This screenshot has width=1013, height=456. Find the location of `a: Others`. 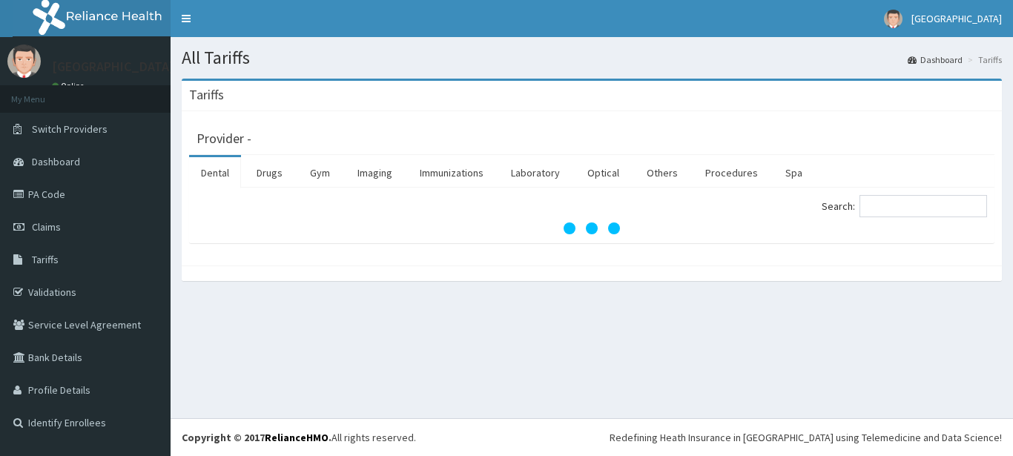

a: Others is located at coordinates (662, 173).